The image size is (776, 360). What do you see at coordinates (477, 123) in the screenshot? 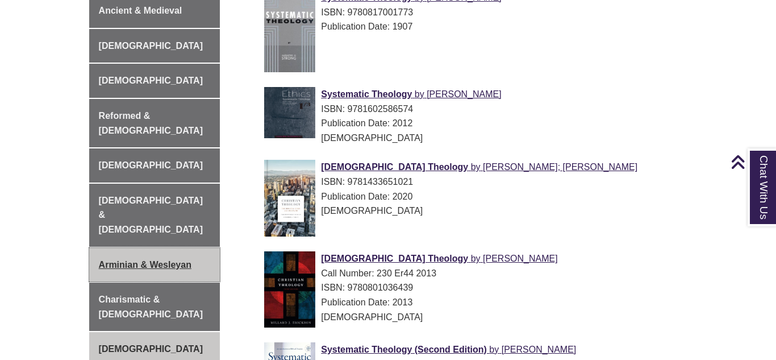
I see `div: Publication Date: 2012` at bounding box center [477, 123].